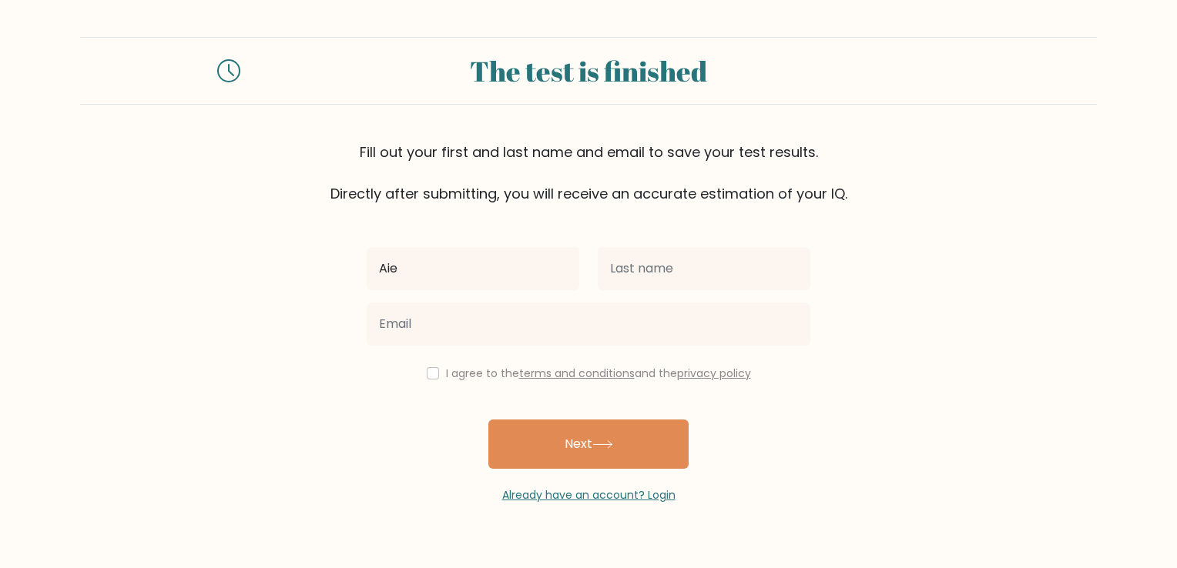 This screenshot has height=568, width=1177. What do you see at coordinates (588, 324) in the screenshot?
I see `input: Email` at bounding box center [588, 324].